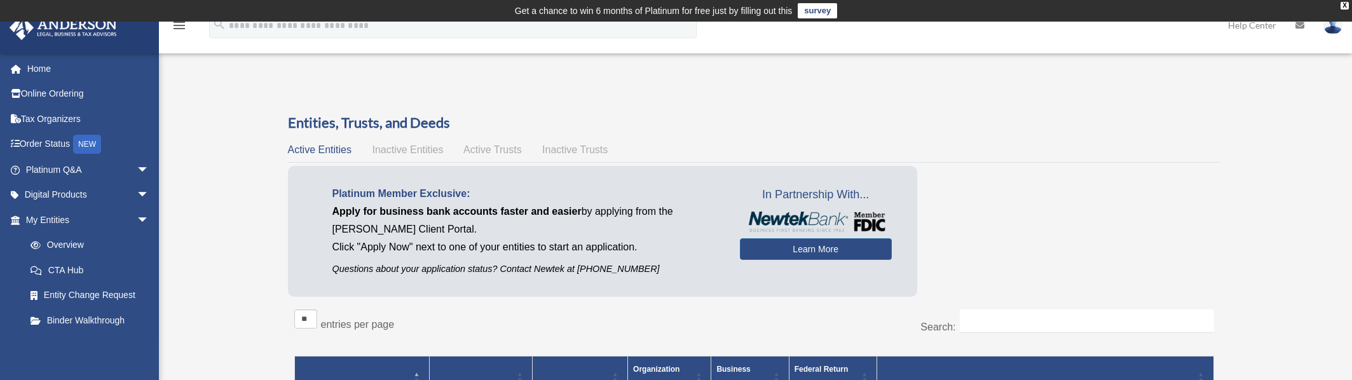  Describe the element at coordinates (937, 327) in the screenshot. I see `label: Search:` at that location.